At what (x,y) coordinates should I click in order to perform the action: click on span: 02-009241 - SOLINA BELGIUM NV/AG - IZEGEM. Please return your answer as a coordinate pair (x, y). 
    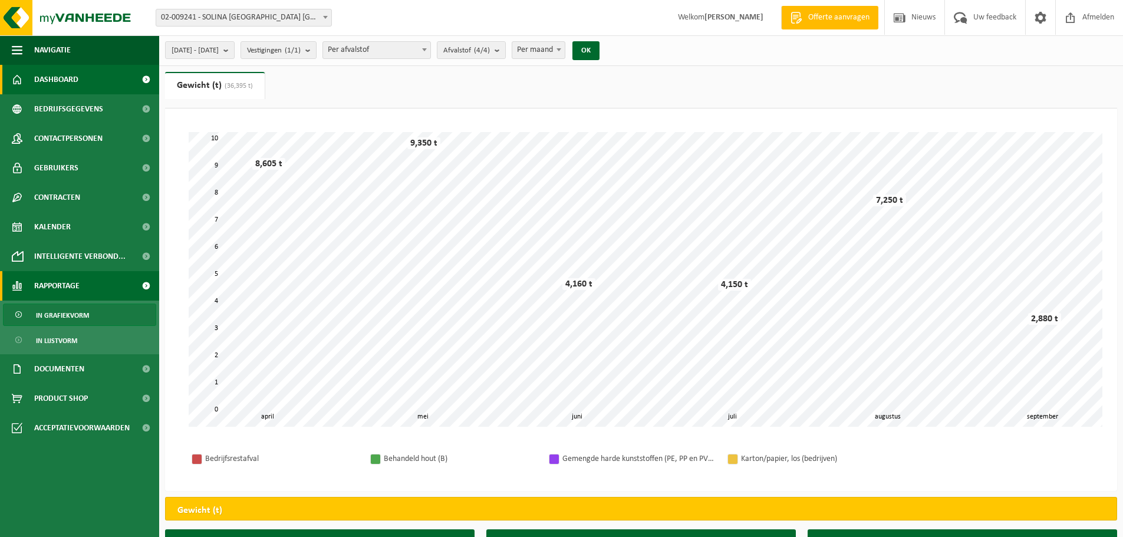
    Looking at the image, I should click on (244, 18).